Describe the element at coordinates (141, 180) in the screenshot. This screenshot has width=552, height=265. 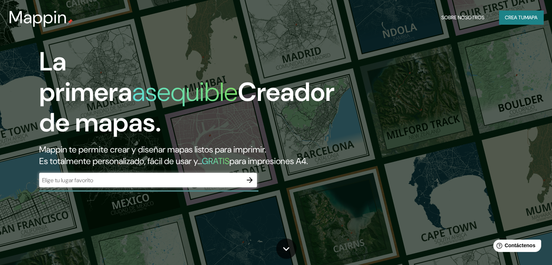
I see `input: Elige tu lugar favorito` at that location.